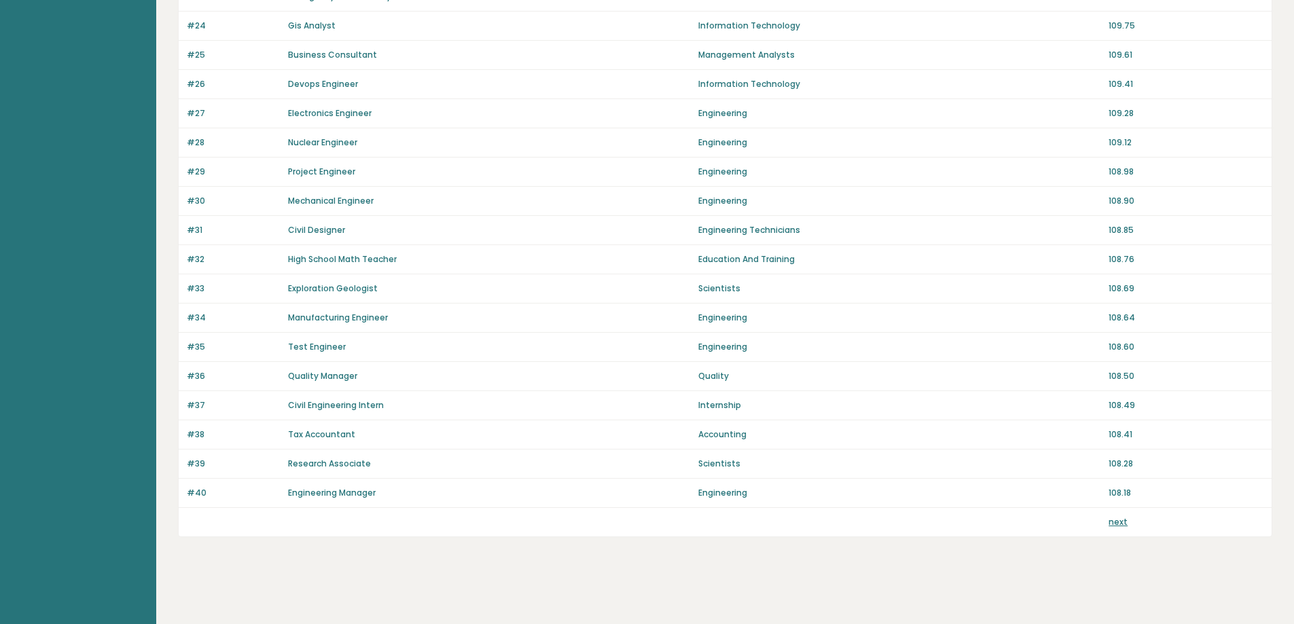 This screenshot has width=1294, height=624. I want to click on a: Quality Manager, so click(323, 376).